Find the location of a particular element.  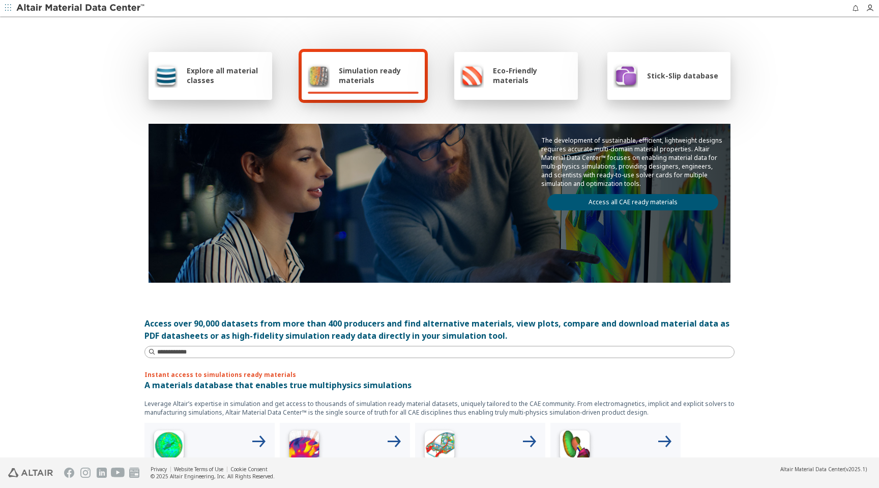

a: Privacy is located at coordinates (159, 469).